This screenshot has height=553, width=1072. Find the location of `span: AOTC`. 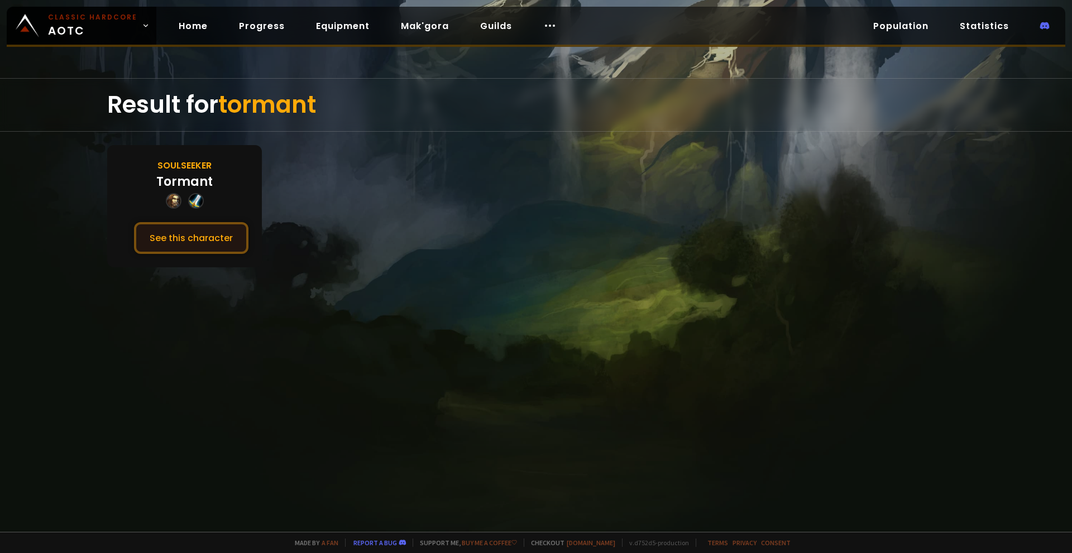

span: AOTC is located at coordinates (93, 26).